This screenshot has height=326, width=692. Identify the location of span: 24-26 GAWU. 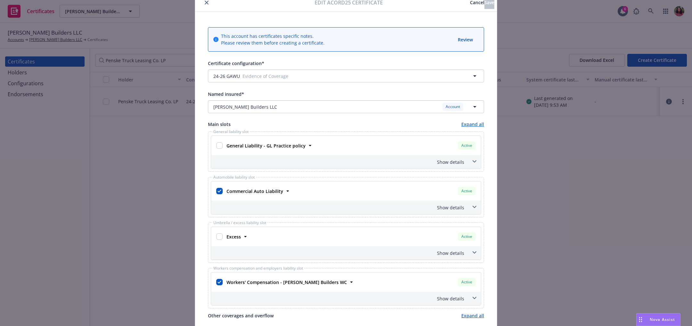
(227, 76).